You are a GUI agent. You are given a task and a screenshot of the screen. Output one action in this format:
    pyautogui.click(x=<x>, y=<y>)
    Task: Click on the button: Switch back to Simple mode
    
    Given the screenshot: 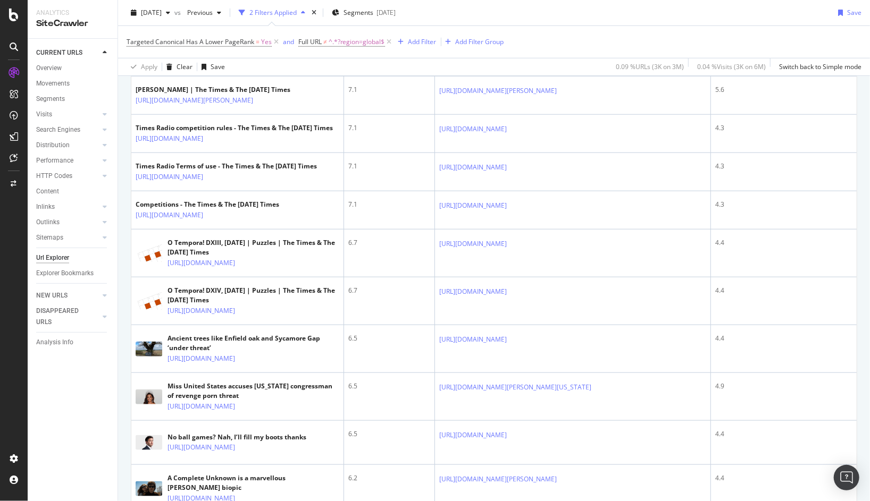 What is the action you would take?
    pyautogui.click(x=818, y=67)
    